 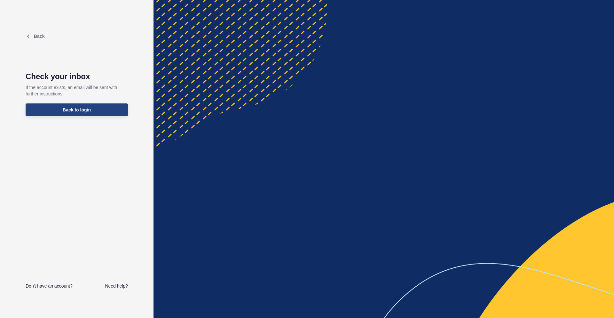 I want to click on span: Back to login, so click(x=77, y=110).